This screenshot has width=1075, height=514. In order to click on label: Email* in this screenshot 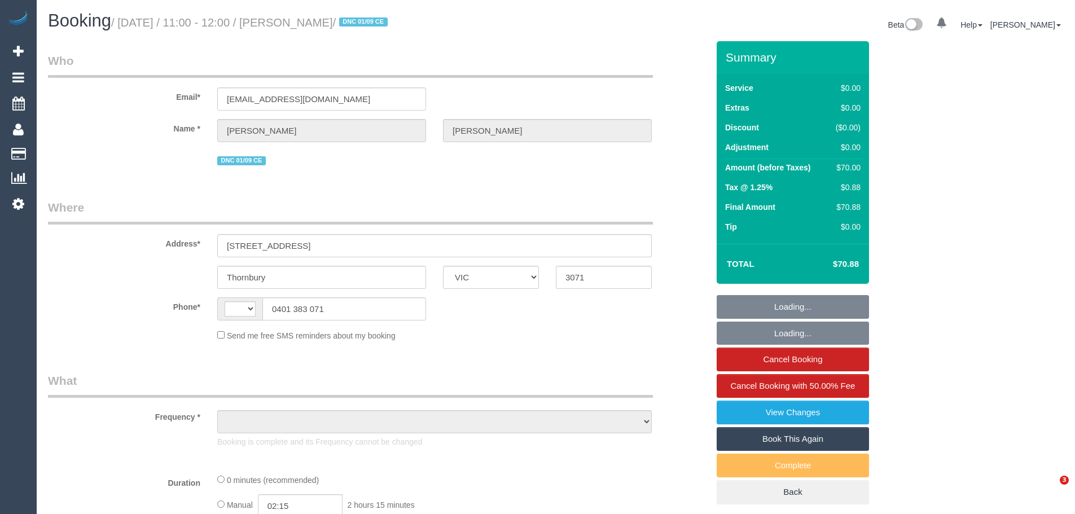, I will do `click(124, 95)`.